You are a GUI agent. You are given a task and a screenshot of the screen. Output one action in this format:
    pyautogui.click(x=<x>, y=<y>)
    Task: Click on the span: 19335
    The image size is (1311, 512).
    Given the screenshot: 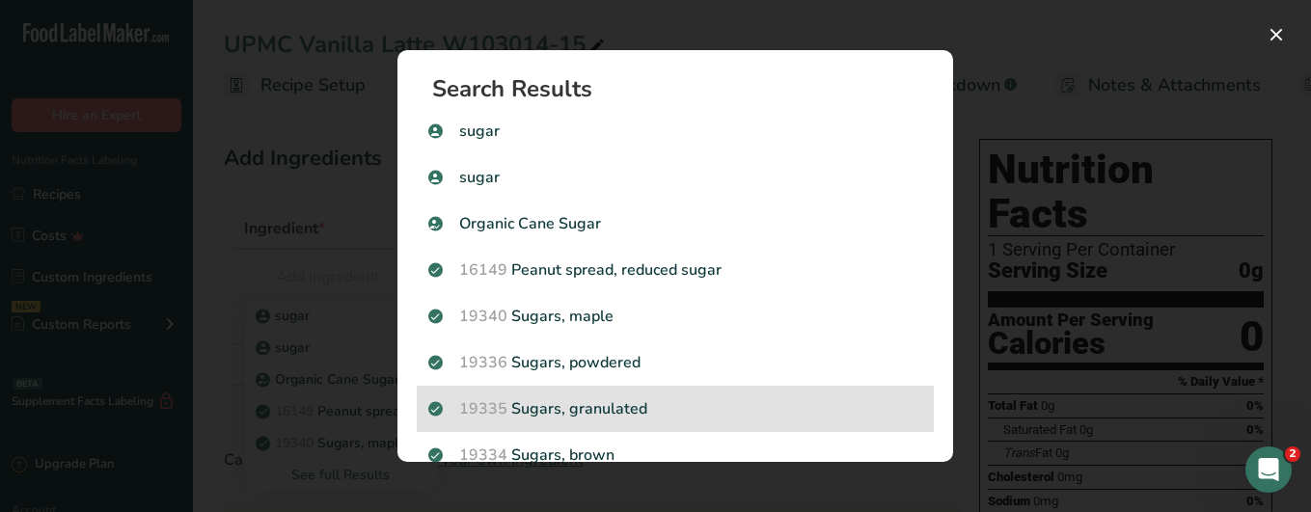 What is the action you would take?
    pyautogui.click(x=483, y=409)
    